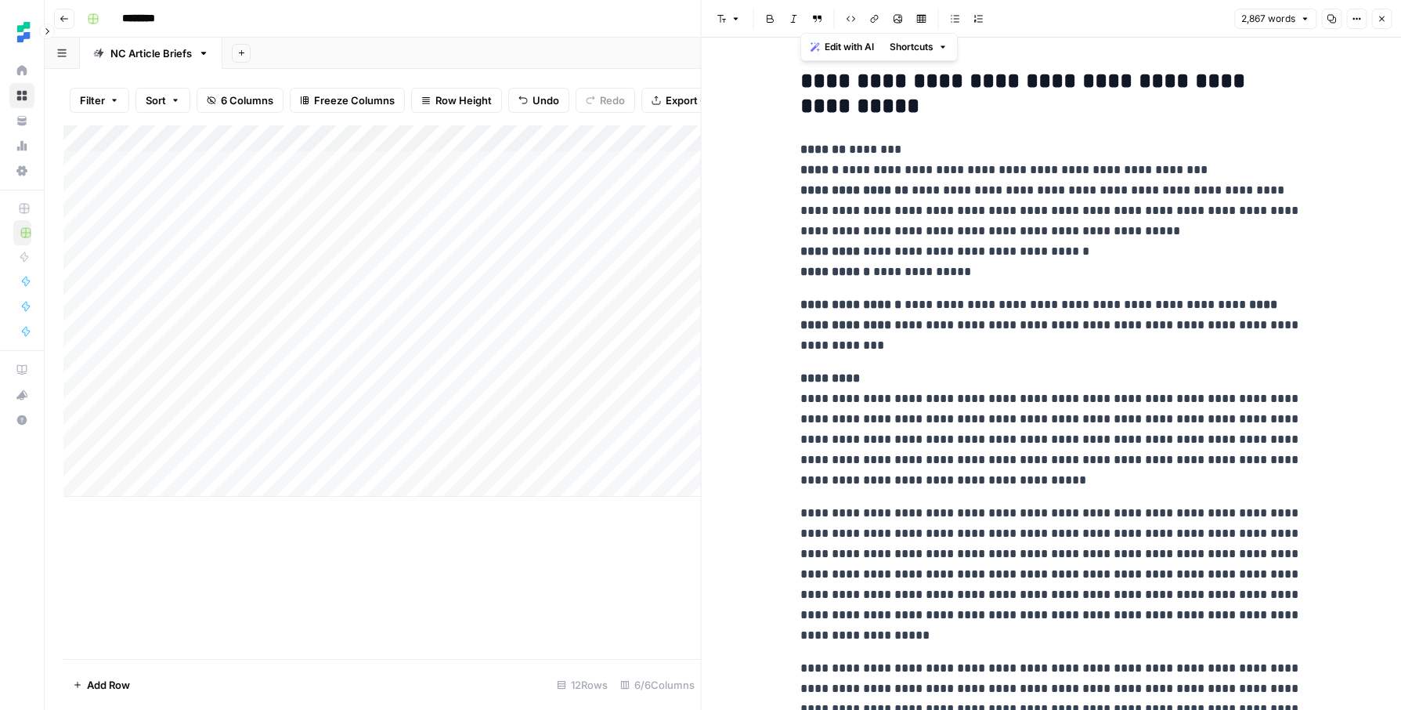 The width and height of the screenshot is (1401, 710). What do you see at coordinates (657, 685) in the screenshot?
I see `div: 6/6 Columns` at bounding box center [657, 685].